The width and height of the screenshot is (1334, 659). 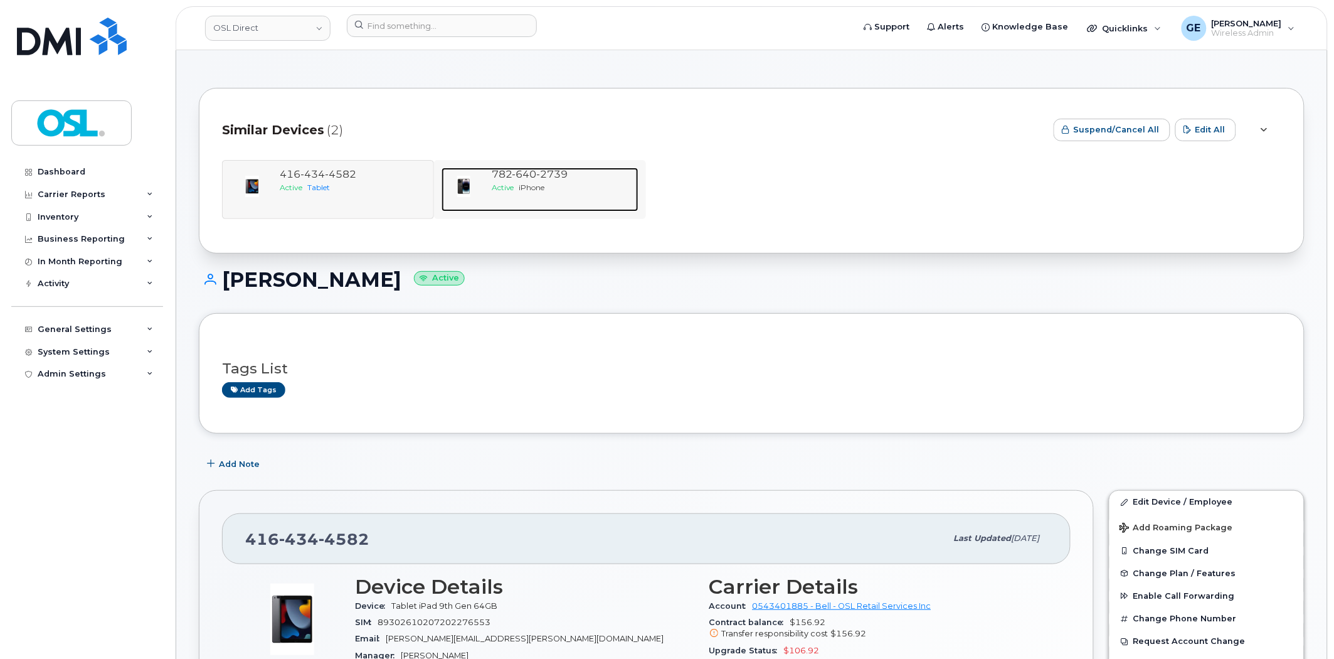 I want to click on span: Suspend/Cancel All, so click(x=1116, y=129).